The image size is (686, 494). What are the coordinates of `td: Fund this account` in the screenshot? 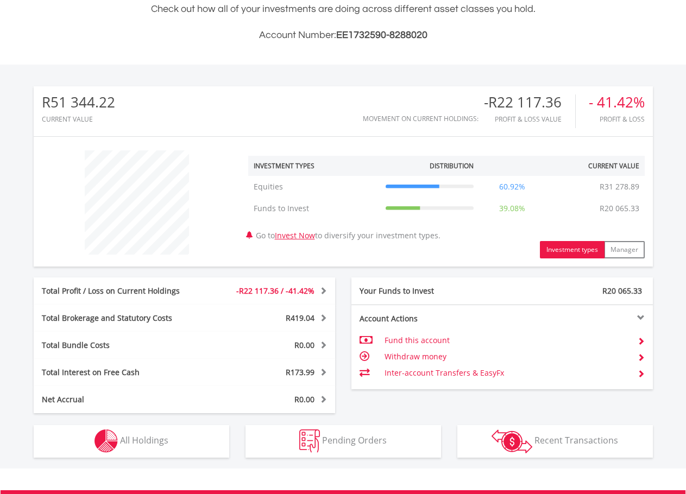 It's located at (506, 340).